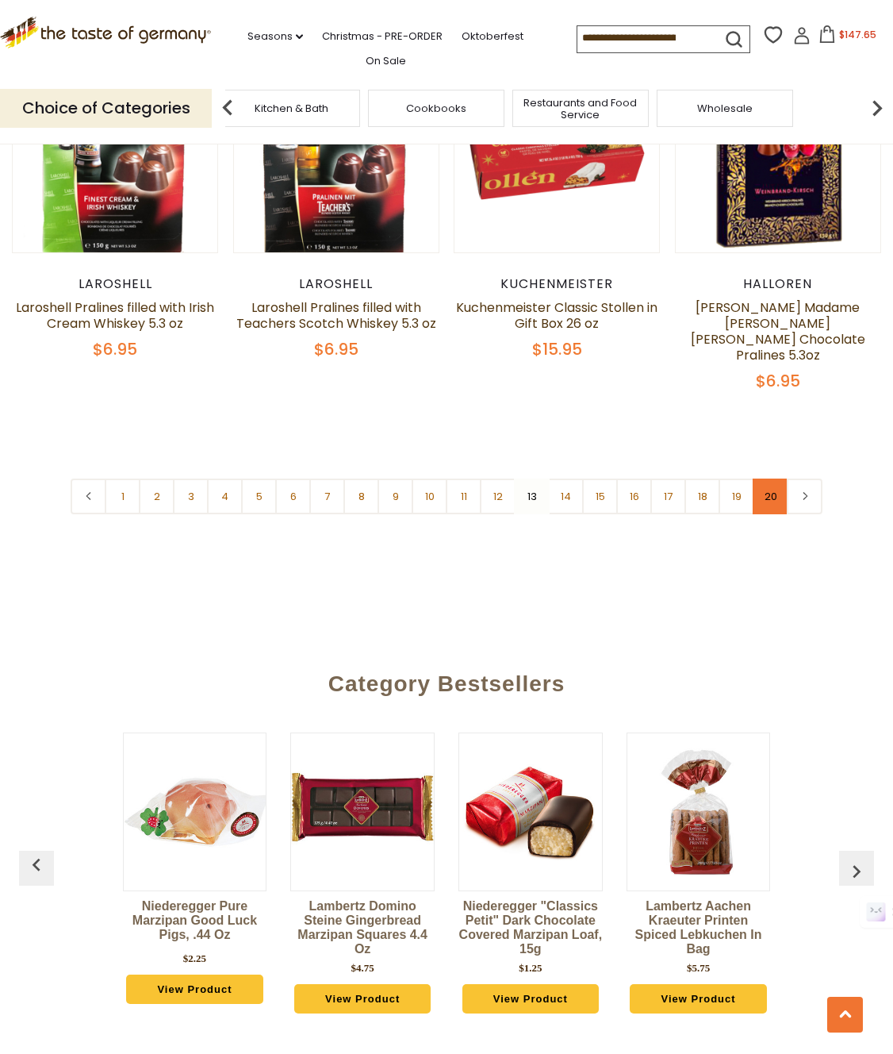 The width and height of the screenshot is (893, 1054). I want to click on a: Seasons, so click(275, 36).